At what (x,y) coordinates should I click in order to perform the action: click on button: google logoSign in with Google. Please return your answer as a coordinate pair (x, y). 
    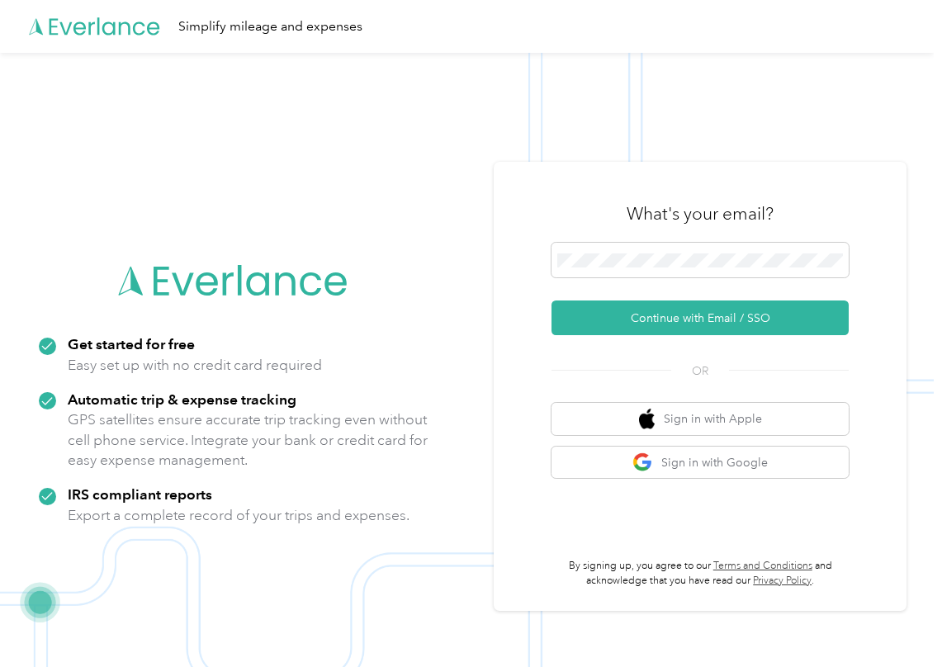
    Looking at the image, I should click on (700, 462).